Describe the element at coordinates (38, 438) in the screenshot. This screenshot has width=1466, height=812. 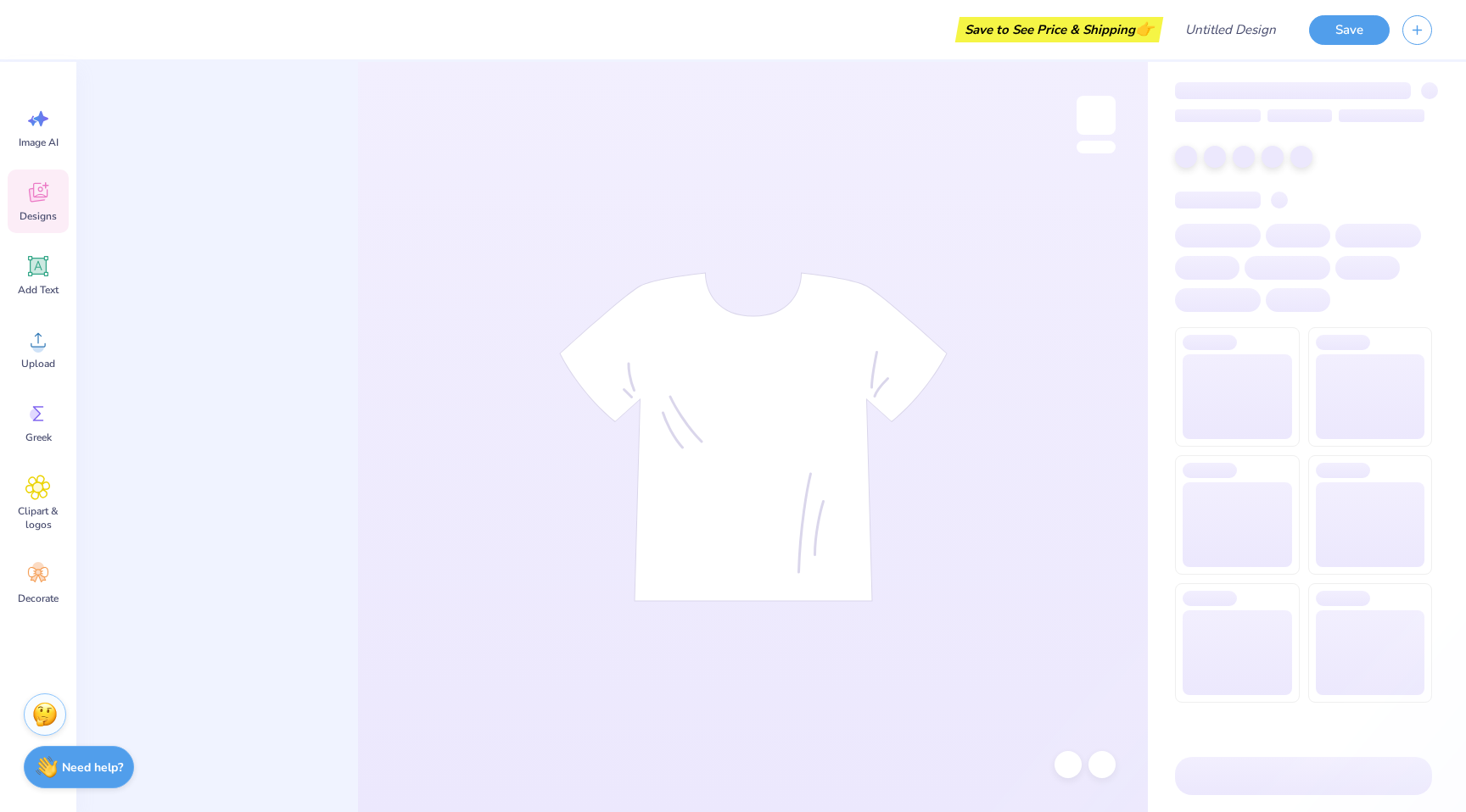
I see `span: Greek` at that location.